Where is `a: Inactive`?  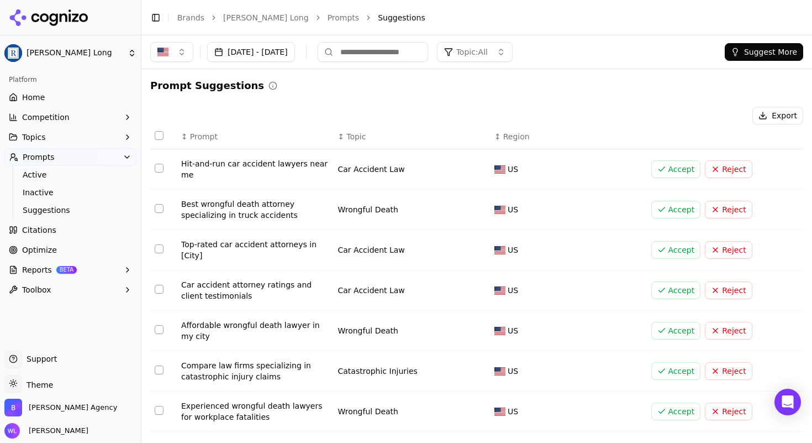 a: Inactive is located at coordinates (71, 192).